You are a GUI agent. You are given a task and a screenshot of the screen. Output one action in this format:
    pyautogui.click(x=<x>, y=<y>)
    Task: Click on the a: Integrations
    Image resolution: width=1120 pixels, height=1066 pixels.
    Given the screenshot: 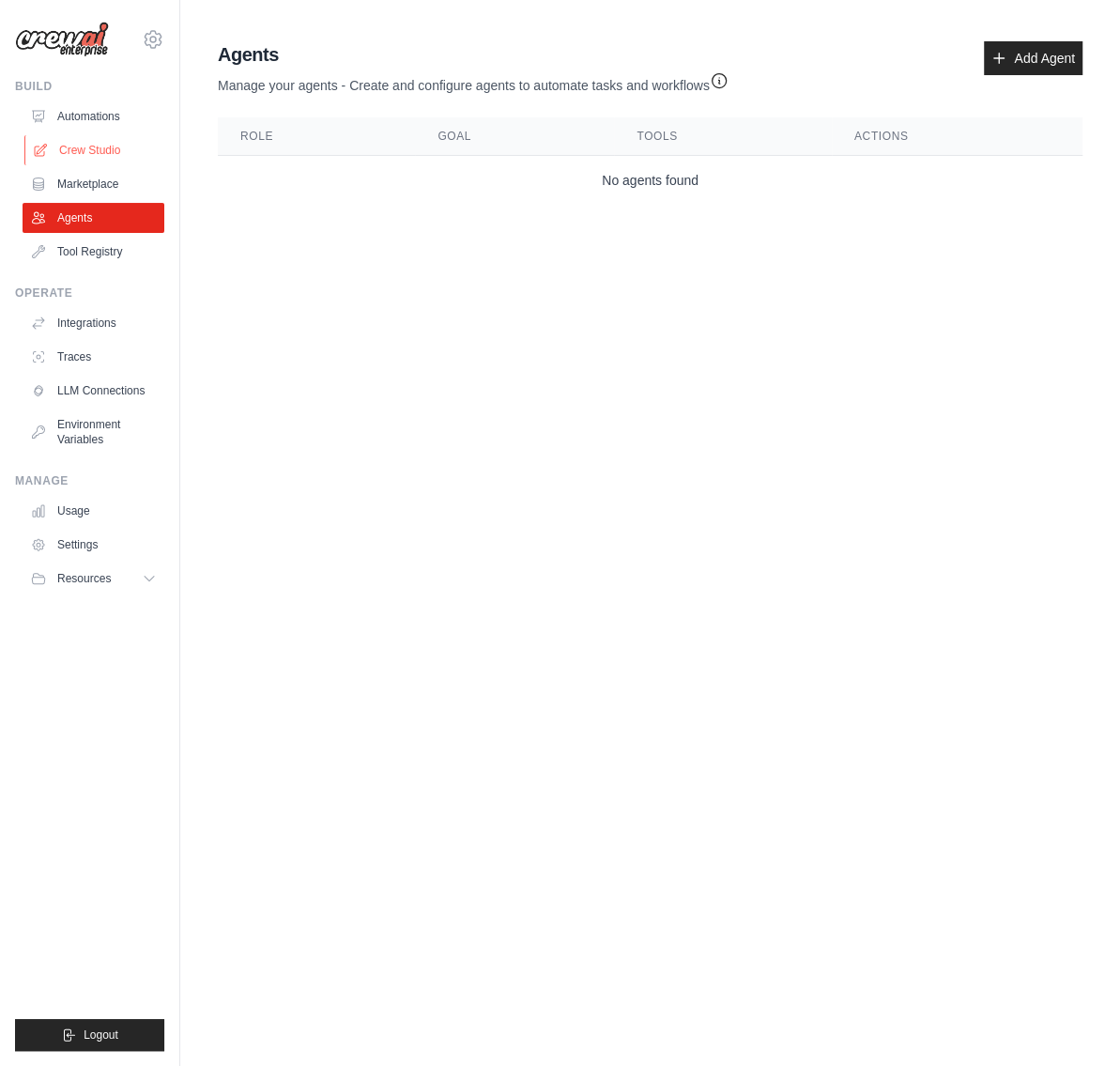 What is the action you would take?
    pyautogui.click(x=93, y=323)
    